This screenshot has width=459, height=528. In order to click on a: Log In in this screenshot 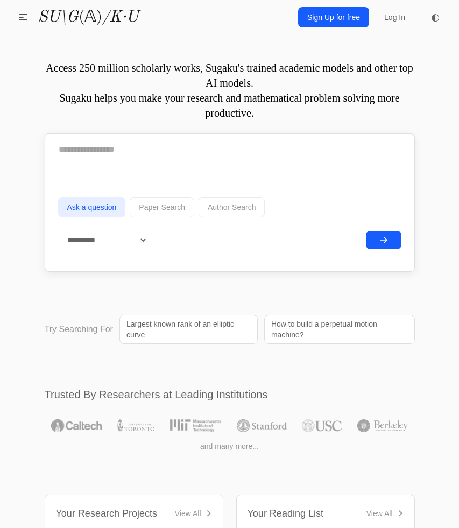, I will do `click(394, 17)`.